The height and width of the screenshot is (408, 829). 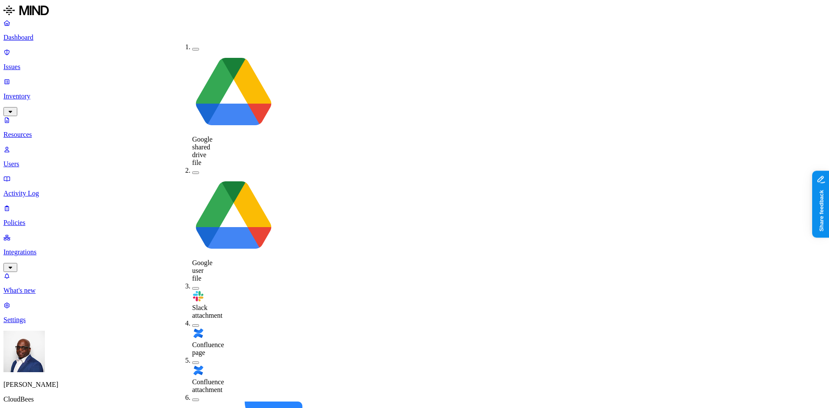 I want to click on a: Settings, so click(x=414, y=313).